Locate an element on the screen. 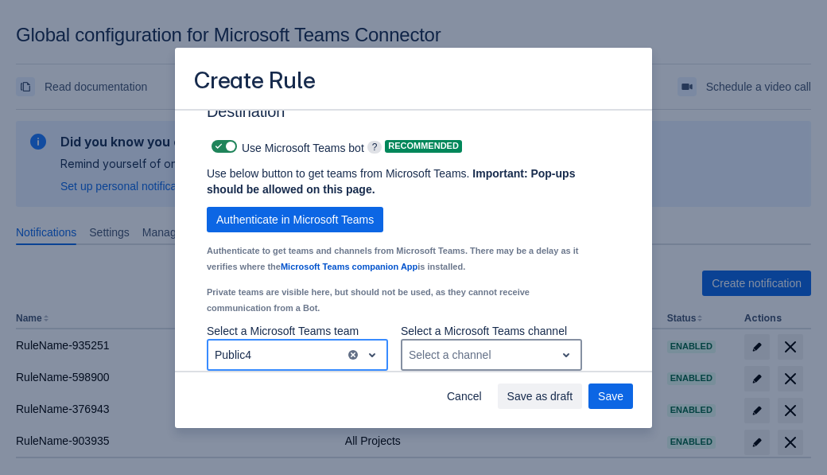  h3: Destination is located at coordinates (407, 115).